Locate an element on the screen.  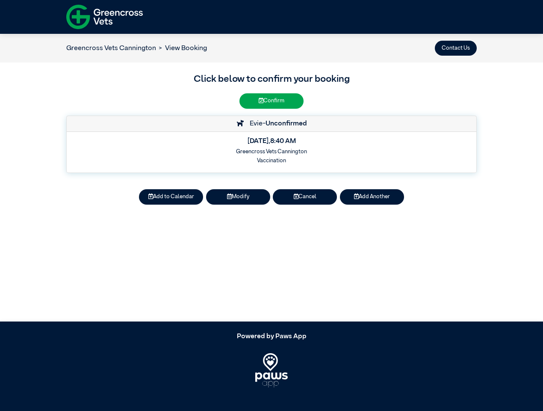
button: Contact Us is located at coordinates (456, 48).